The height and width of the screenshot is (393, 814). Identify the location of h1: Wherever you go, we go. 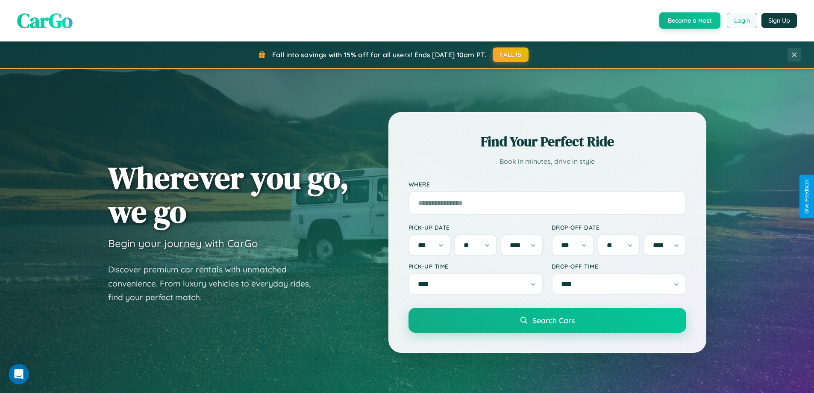
(229, 194).